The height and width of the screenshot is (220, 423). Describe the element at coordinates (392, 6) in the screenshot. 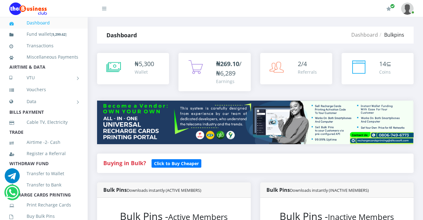

I see `span: Renew/Upgrade Subscription` at that location.